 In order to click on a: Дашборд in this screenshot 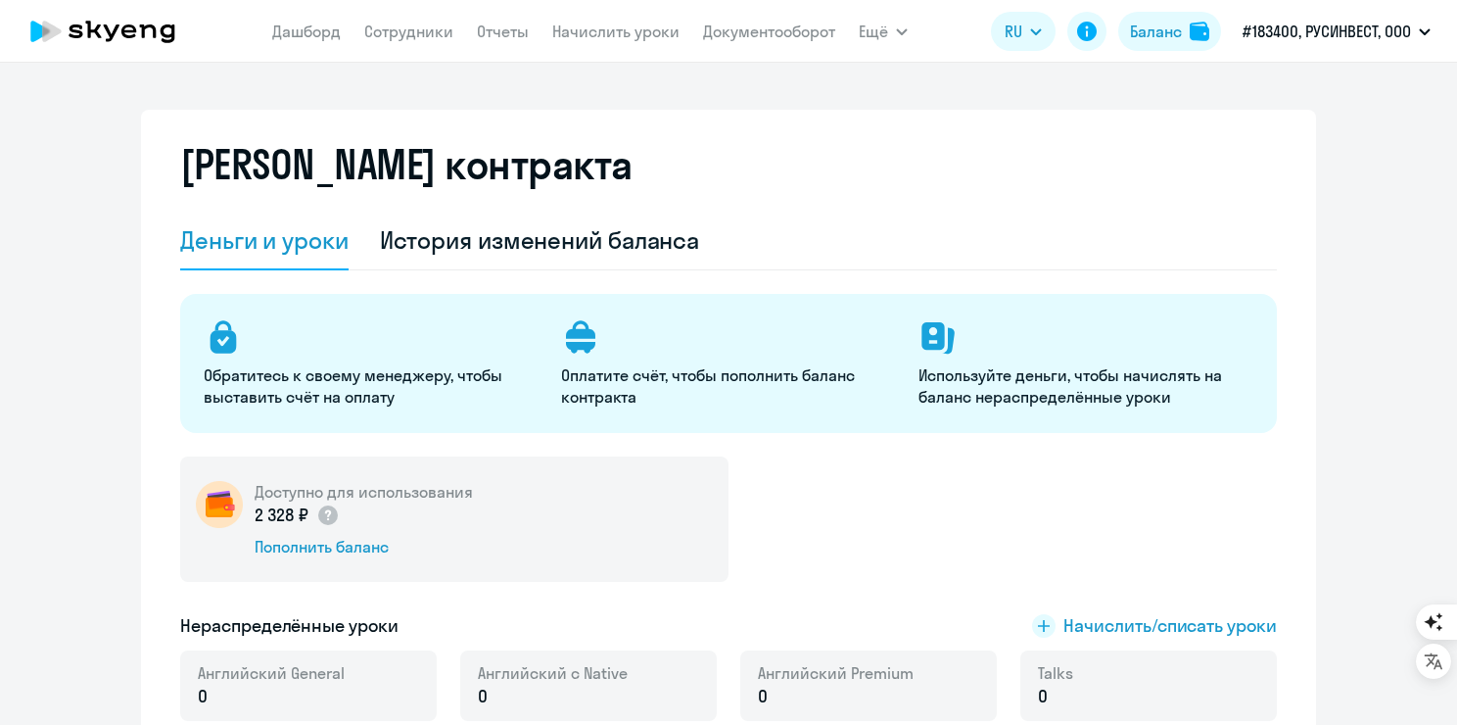, I will do `click(306, 31)`.